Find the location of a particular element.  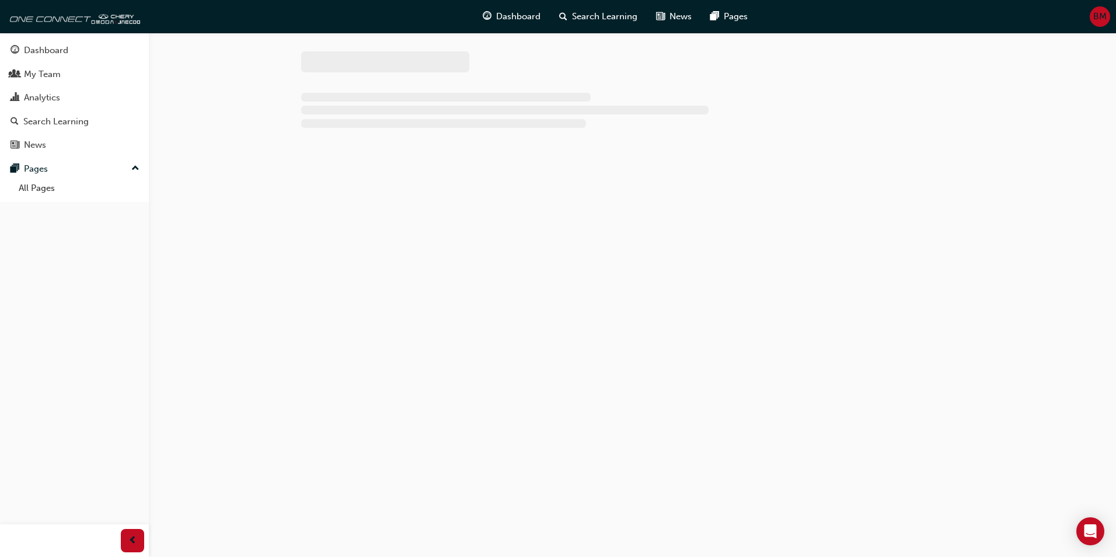

div: My Team is located at coordinates (42, 74).